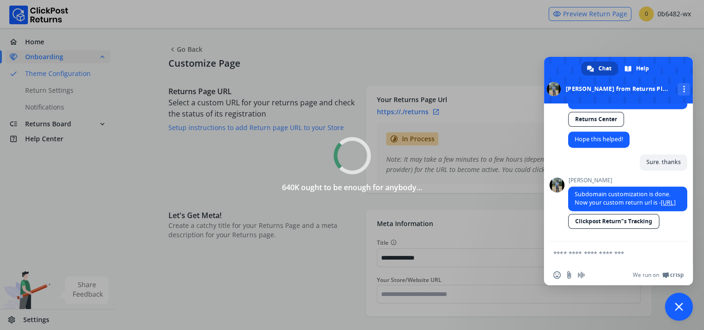 The width and height of the screenshot is (704, 330). Describe the element at coordinates (664, 162) in the screenshot. I see `span: Sure. thanks` at that location.